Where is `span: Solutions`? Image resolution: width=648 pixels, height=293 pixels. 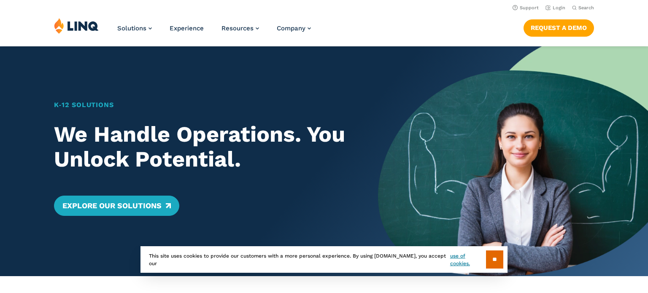 span: Solutions is located at coordinates (132, 28).